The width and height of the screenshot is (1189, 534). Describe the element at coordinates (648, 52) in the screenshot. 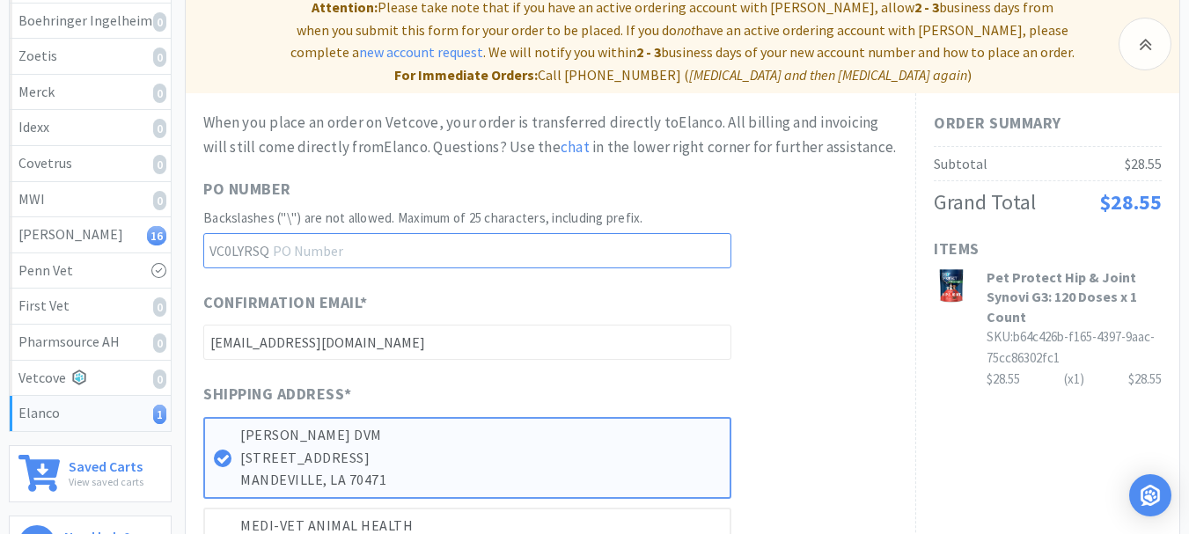

I see `strong: 2 - 3` at that location.